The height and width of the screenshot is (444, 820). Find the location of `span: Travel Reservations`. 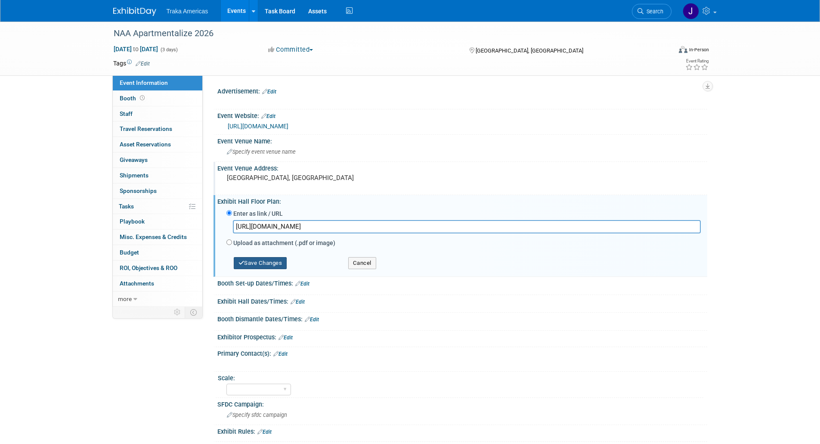

span: Travel Reservations is located at coordinates (146, 129).